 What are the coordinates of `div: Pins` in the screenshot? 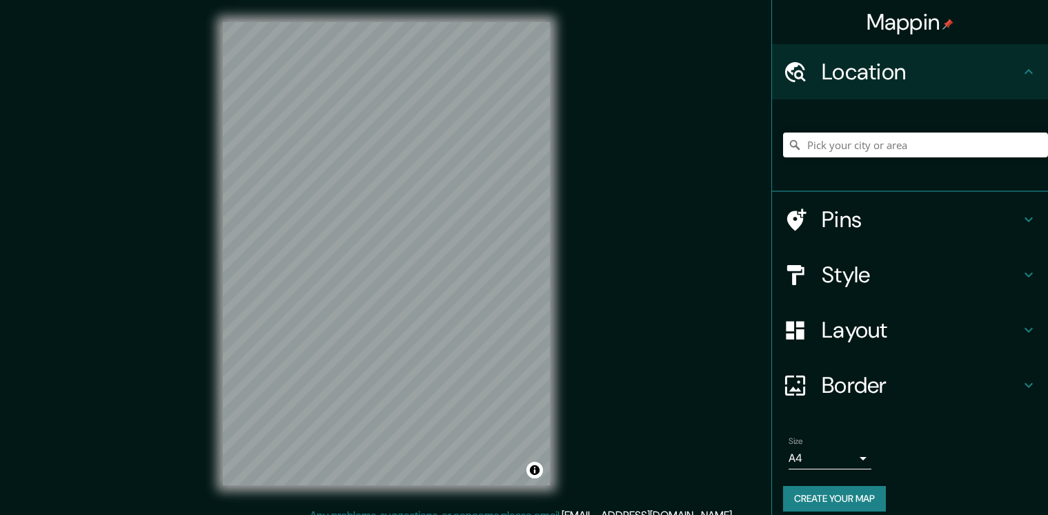 It's located at (910, 219).